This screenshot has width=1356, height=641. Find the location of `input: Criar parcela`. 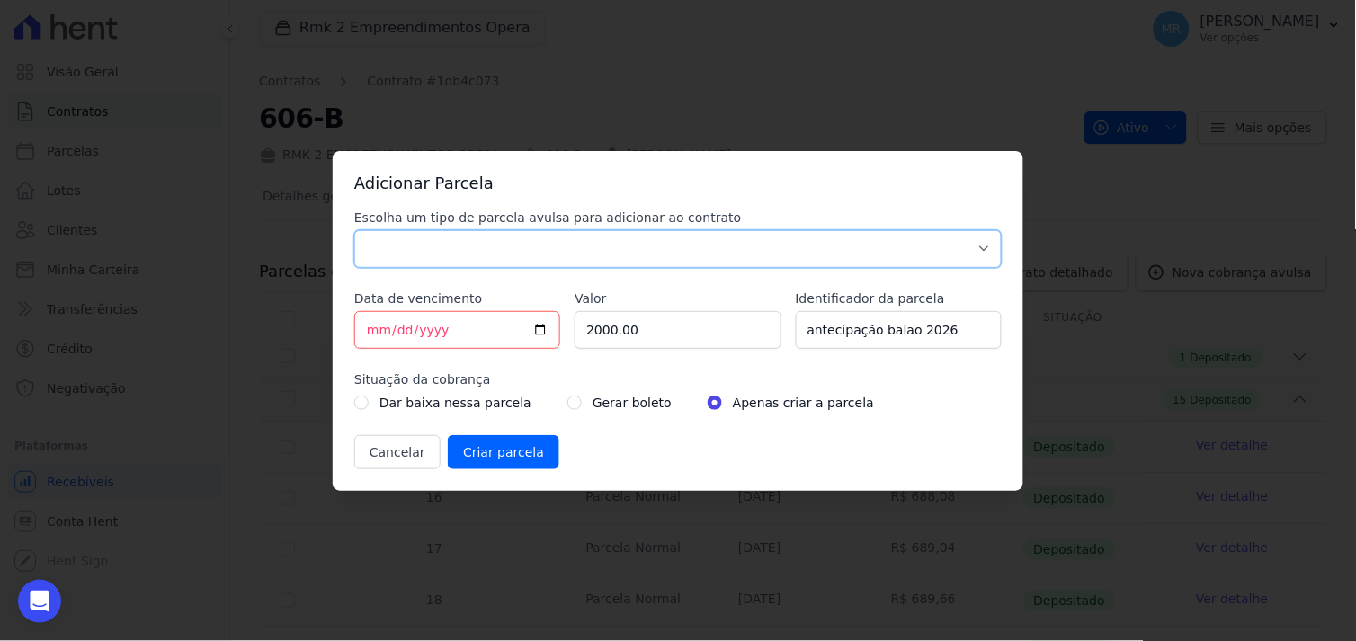

input: Criar parcela is located at coordinates (504, 452).